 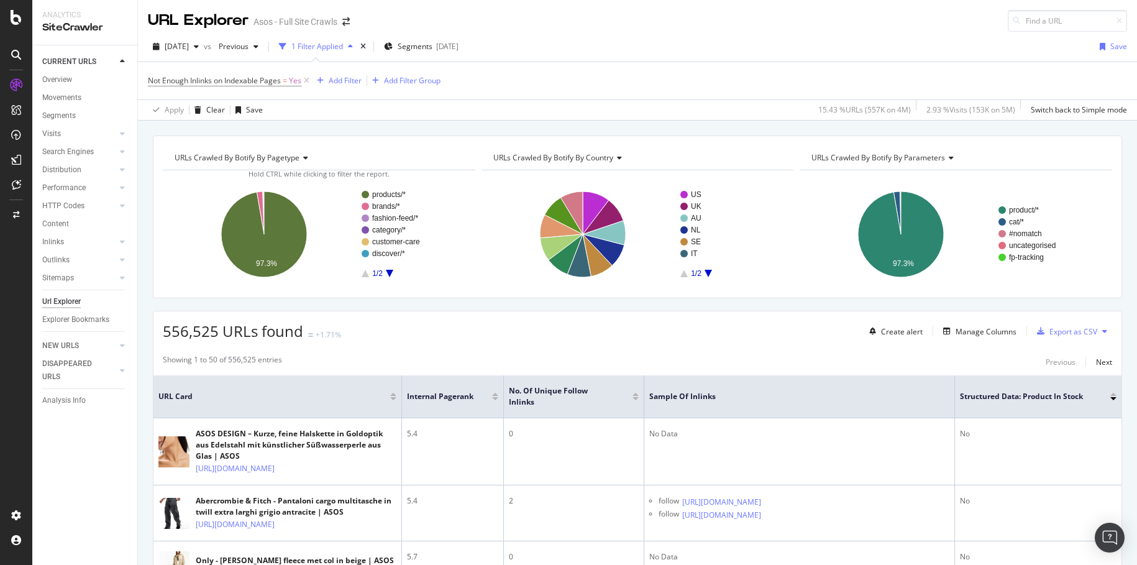 I want to click on button: Export as CSV, so click(x=1064, y=331).